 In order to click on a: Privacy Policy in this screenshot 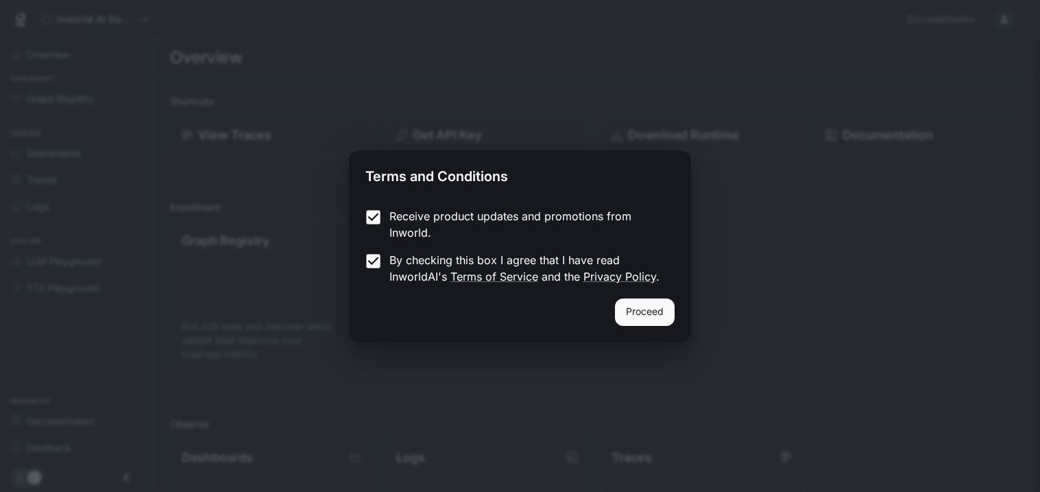, I will do `click(620, 276)`.